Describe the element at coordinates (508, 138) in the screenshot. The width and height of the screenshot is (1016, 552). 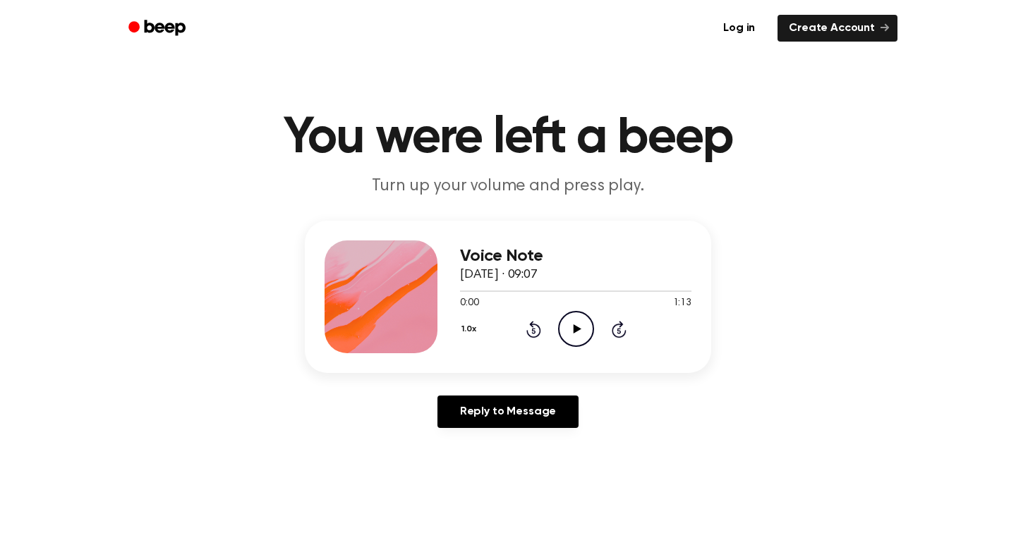
I see `h1: You were left a beep` at that location.